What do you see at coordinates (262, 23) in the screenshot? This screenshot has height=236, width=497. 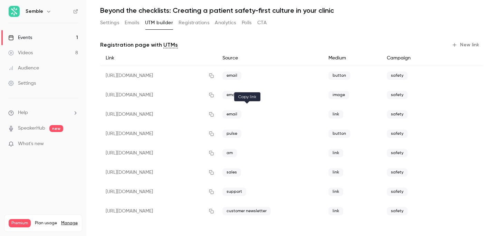 I see `button: CTA` at bounding box center [262, 23].